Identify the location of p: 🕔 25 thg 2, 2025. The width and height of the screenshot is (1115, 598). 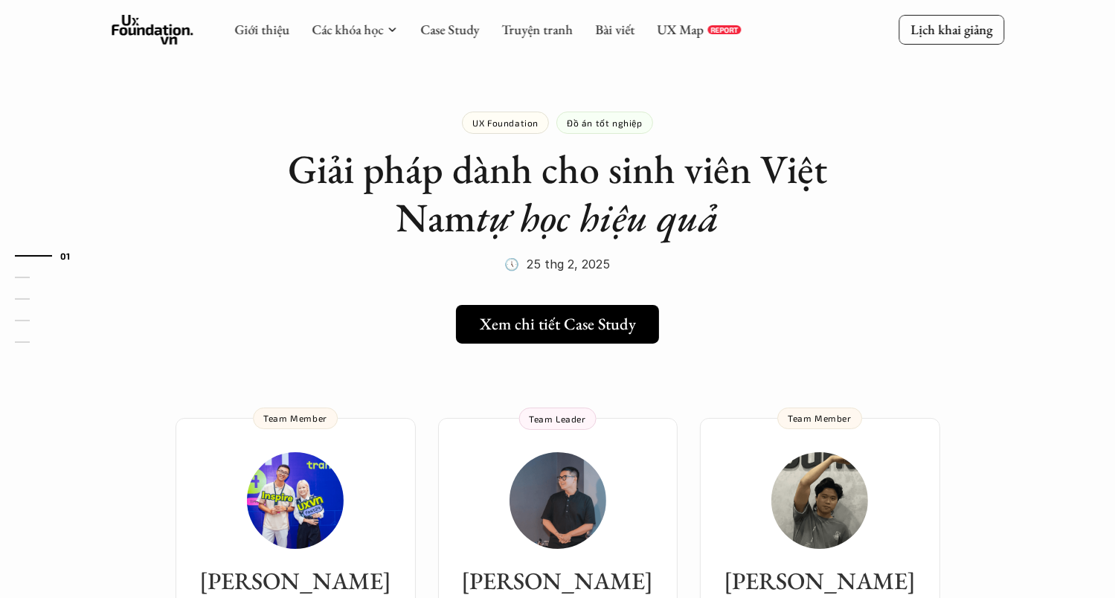
(558, 264).